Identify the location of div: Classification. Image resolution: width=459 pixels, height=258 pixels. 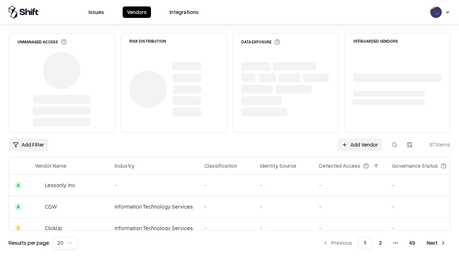
(221, 166).